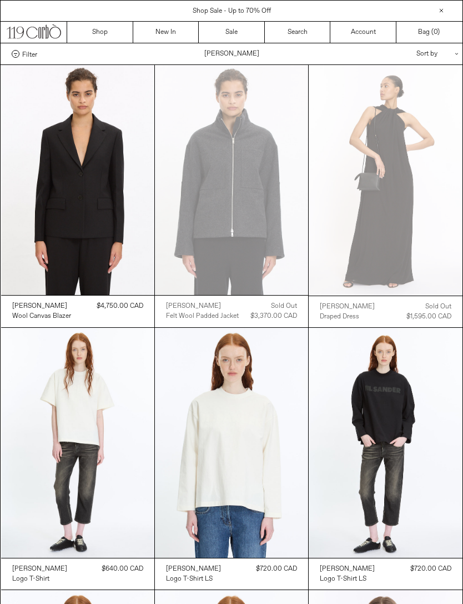 This screenshot has height=604, width=463. What do you see at coordinates (347, 317) in the screenshot?
I see `a: Draped Dress` at bounding box center [347, 317].